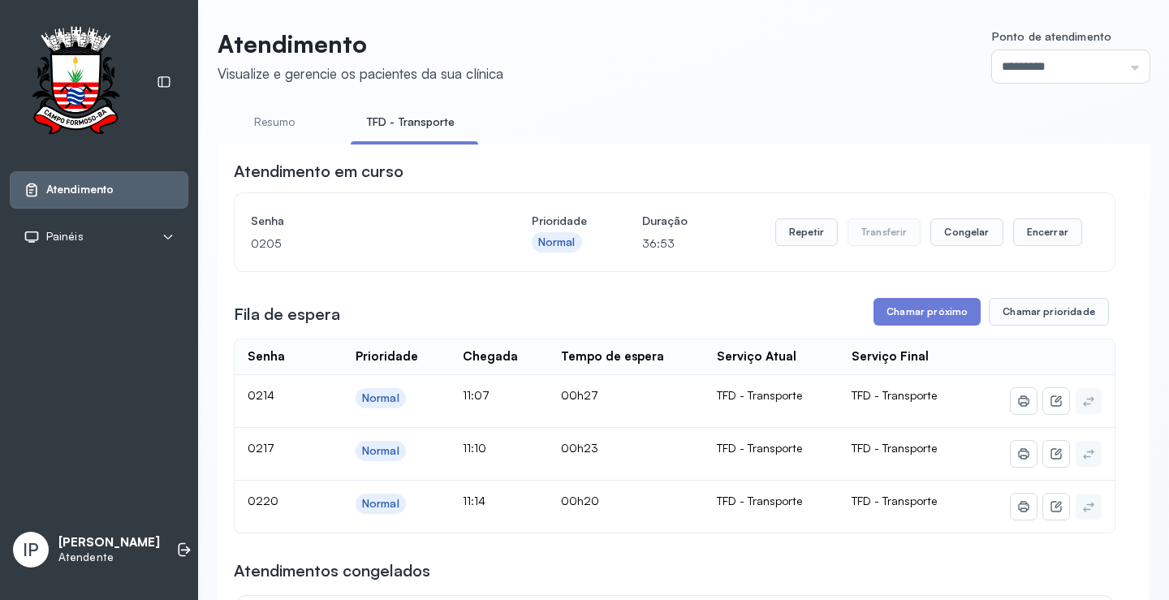 The width and height of the screenshot is (1169, 600). What do you see at coordinates (580, 500) in the screenshot?
I see `span: 00h20` at bounding box center [580, 500].